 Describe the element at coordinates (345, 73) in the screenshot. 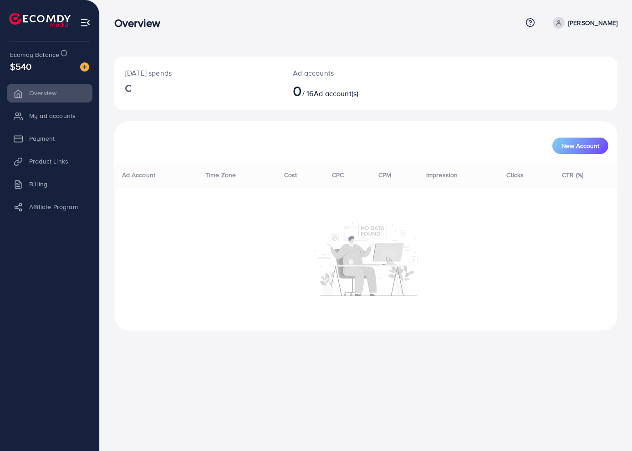

I see `p: Ad accounts` at that location.